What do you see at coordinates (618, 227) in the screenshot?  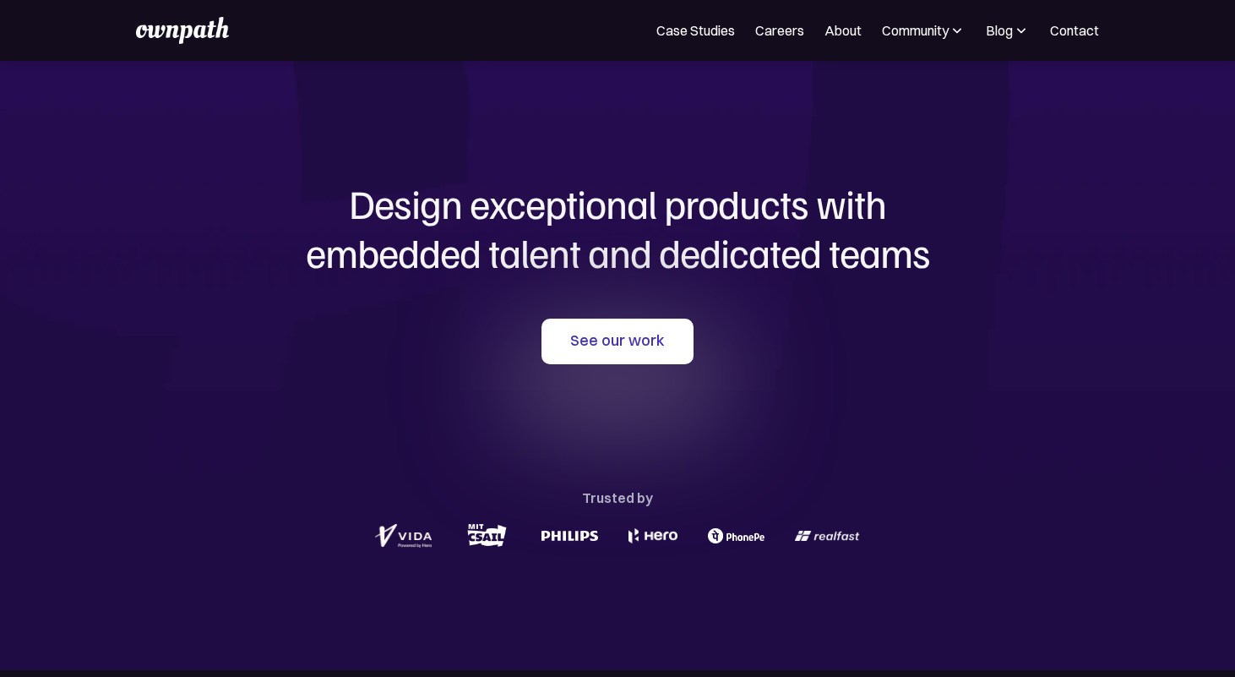 I see `h1: Design exceptional products with embedded talent and dedicated teams` at bounding box center [618, 227].